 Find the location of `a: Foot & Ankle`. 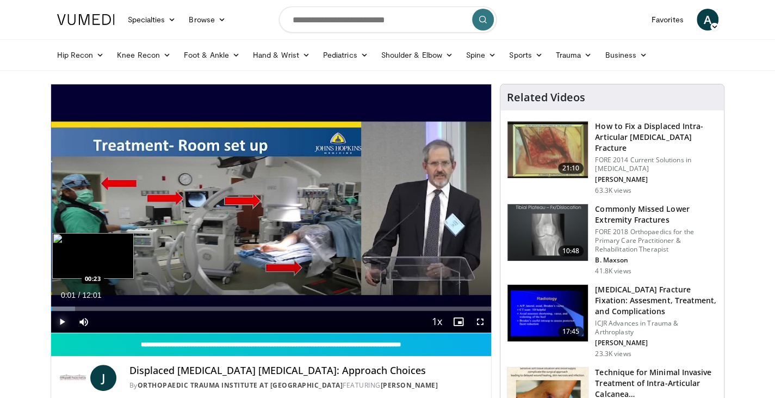

a: Foot & Ankle is located at coordinates (212, 55).